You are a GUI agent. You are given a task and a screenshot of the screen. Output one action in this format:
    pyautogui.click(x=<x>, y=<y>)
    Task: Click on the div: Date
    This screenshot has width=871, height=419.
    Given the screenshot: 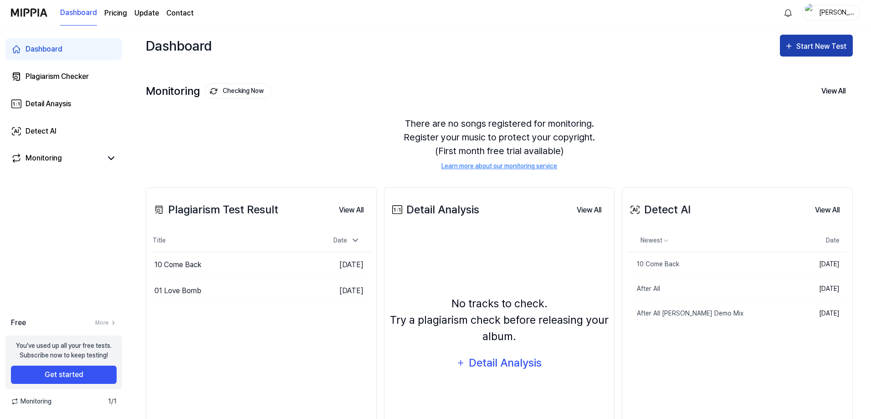 What is the action you would take?
    pyautogui.click(x=347, y=240)
    